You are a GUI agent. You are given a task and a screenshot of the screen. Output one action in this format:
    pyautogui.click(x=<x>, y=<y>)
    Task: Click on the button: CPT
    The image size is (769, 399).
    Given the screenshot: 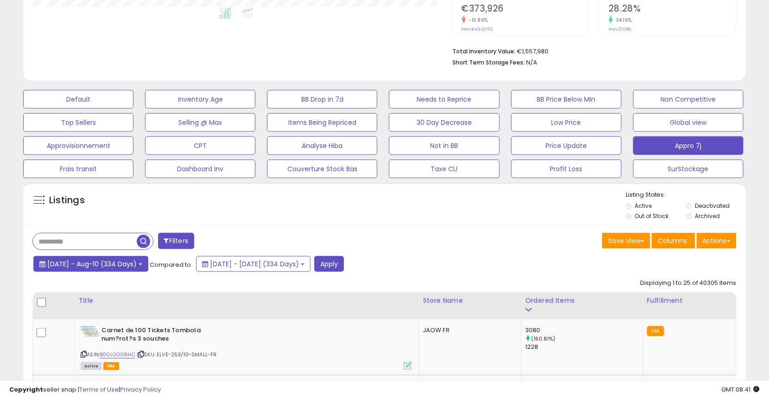 What is the action you would take?
    pyautogui.click(x=200, y=146)
    